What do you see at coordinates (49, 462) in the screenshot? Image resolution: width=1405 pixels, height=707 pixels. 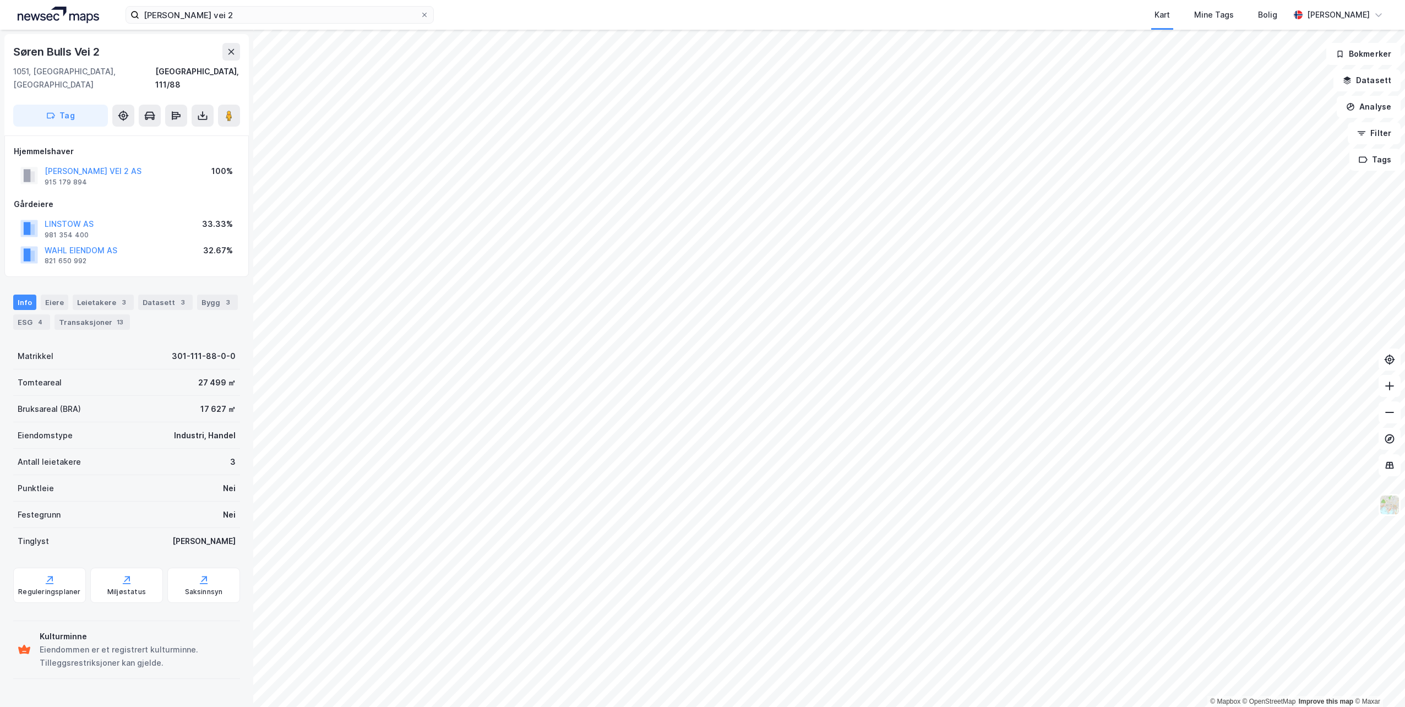 I see `div: Antall leietakere` at bounding box center [49, 462].